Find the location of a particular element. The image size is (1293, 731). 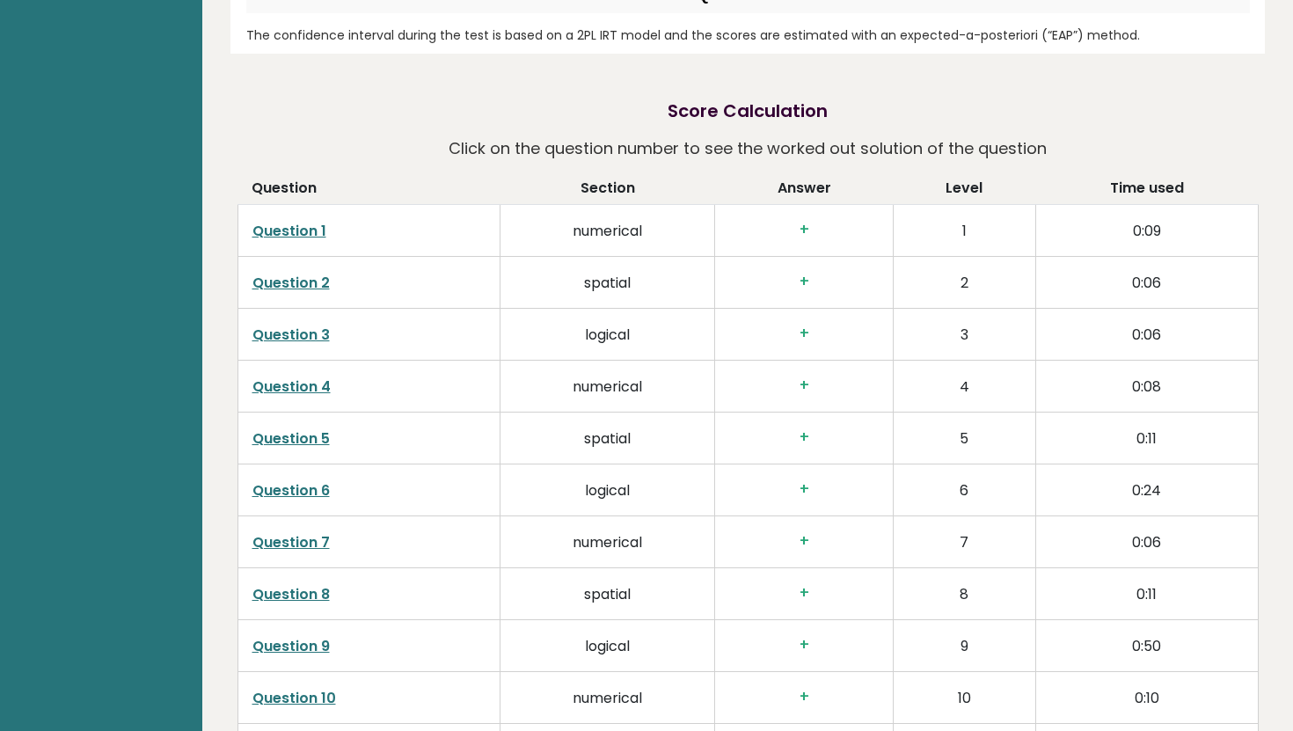

td: 0:10 is located at coordinates (1146, 698).